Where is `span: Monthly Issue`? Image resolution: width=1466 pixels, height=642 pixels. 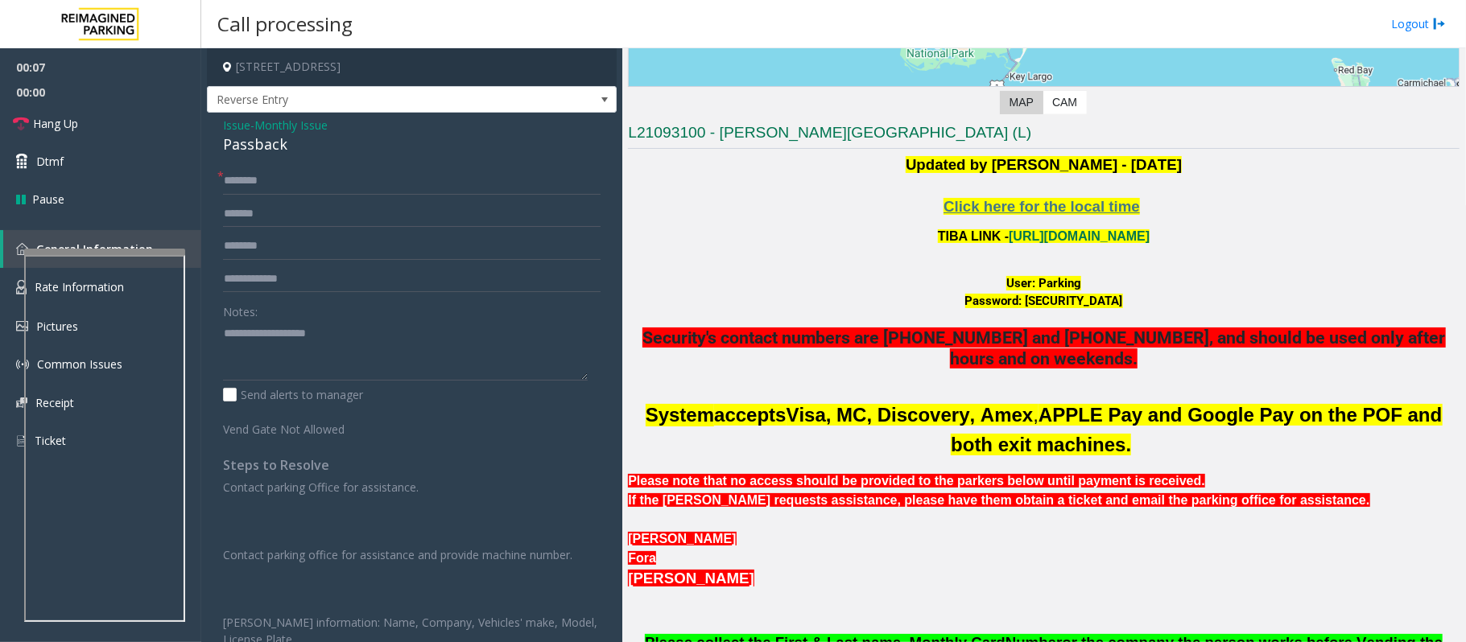
span: Monthly Issue is located at coordinates (291, 125).